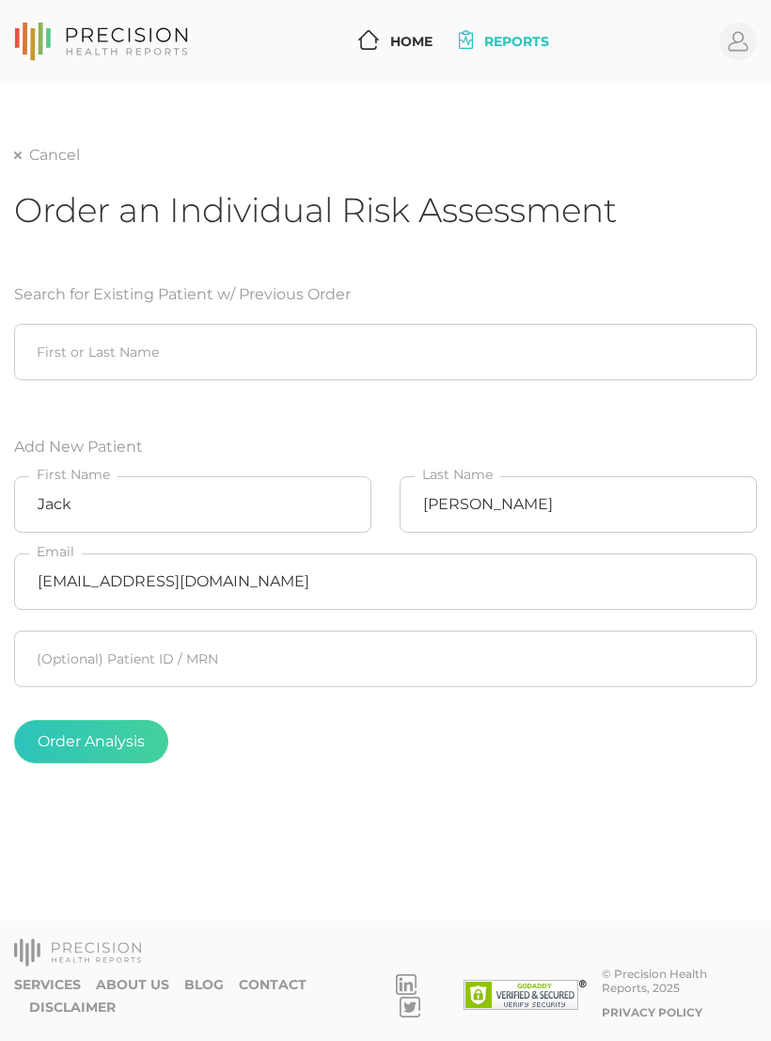  I want to click on input: First Name, so click(193, 504).